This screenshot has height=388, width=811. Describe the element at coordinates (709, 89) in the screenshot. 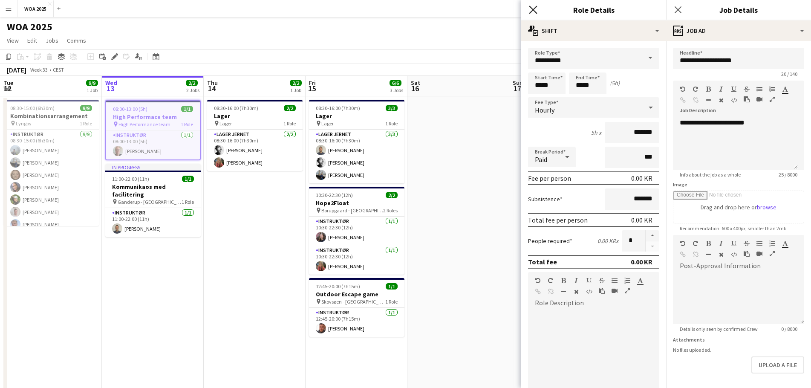

I see `button: Bold` at that location.